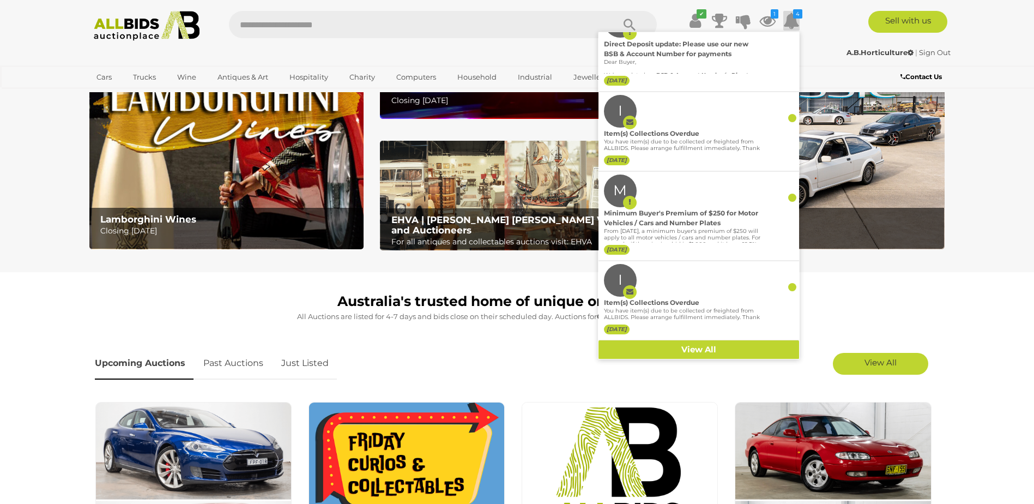 The image size is (1034, 504). I want to click on h1: Australia's trusted home of unique online auctions, so click(517, 302).